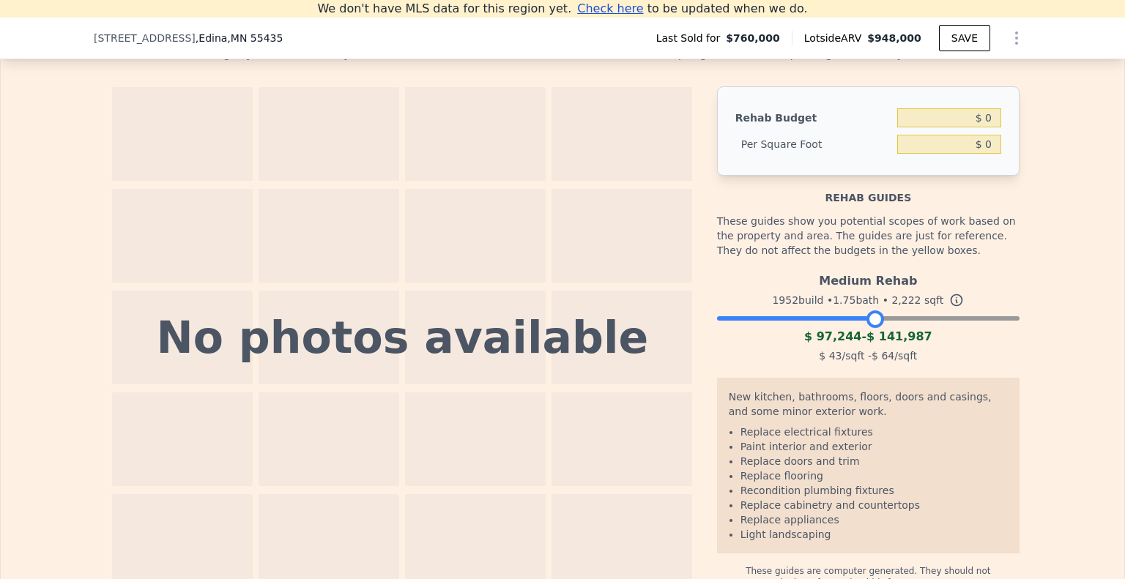 This screenshot has height=579, width=1125. Describe the element at coordinates (1017, 38) in the screenshot. I see `button: Show Options` at that location.